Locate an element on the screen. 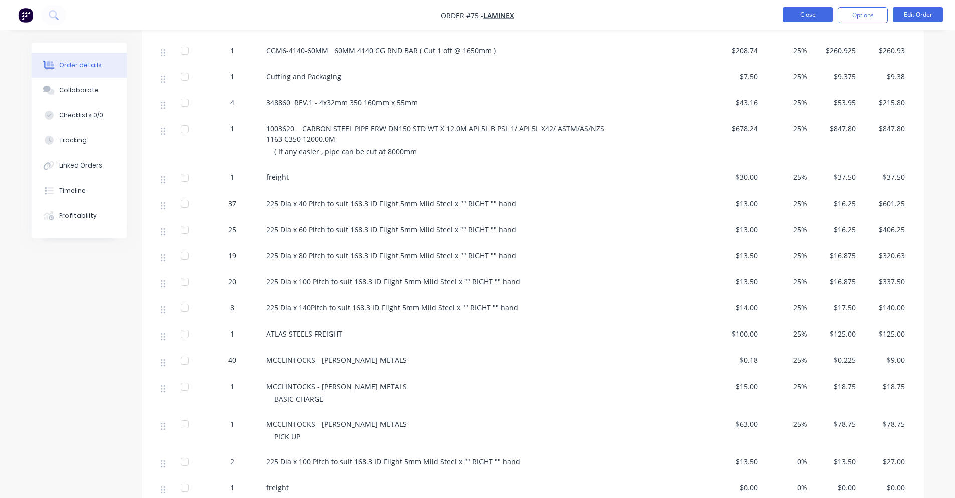 The height and width of the screenshot is (498, 955). span: 19 is located at coordinates (232, 255).